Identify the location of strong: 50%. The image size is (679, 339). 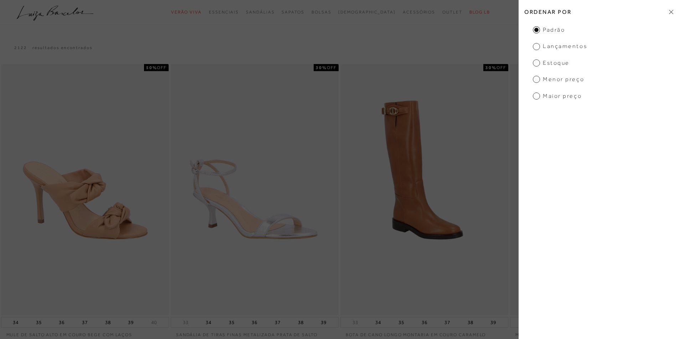
(151, 68).